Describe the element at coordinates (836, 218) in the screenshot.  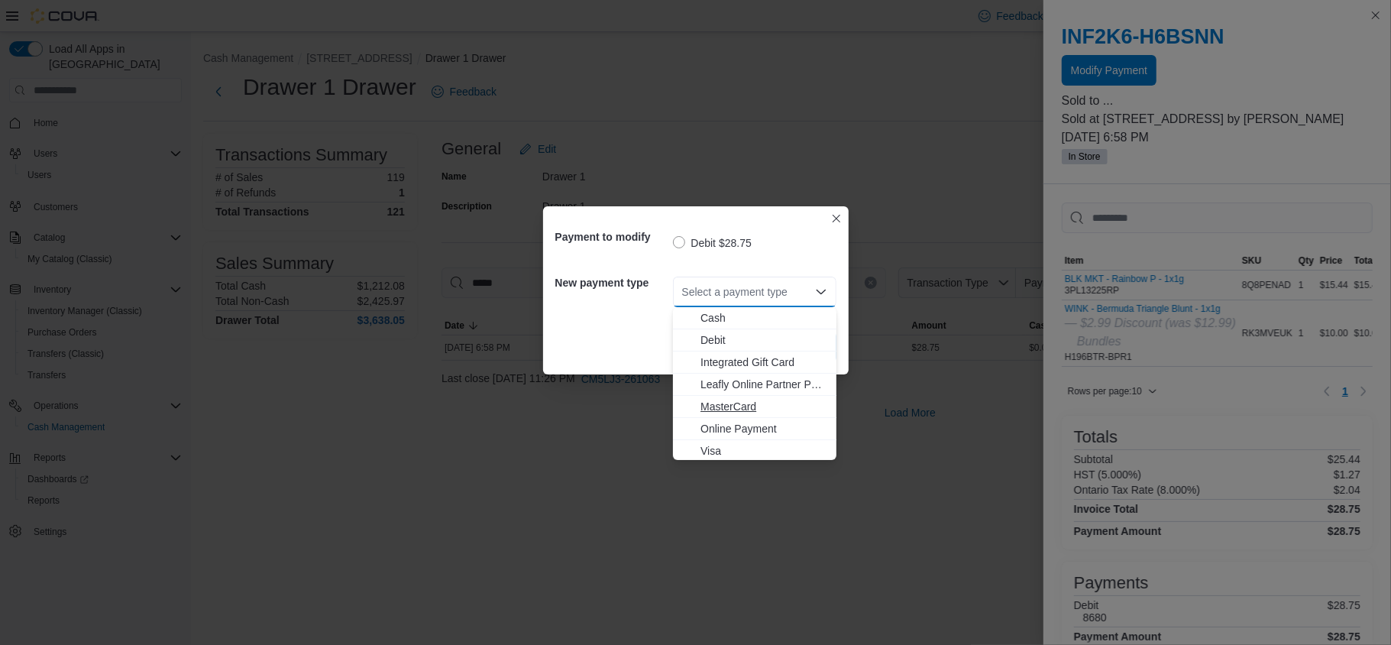
I see `button: Closes this modal window` at that location.